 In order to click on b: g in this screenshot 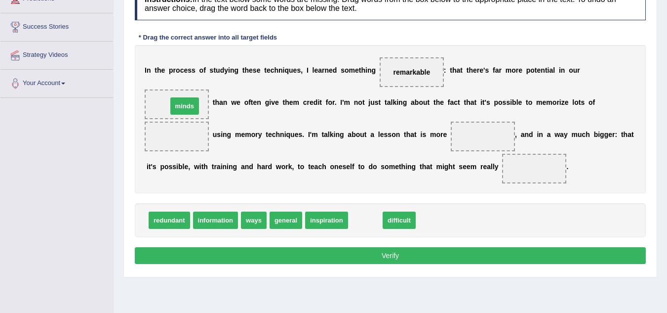, I will do `click(607, 134)`.